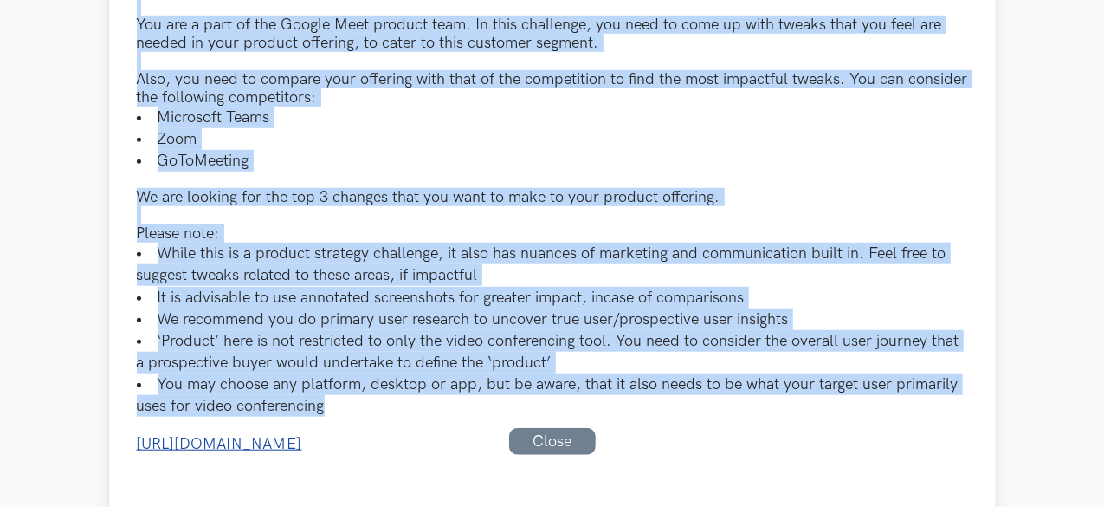 The height and width of the screenshot is (507, 1104). What do you see at coordinates (553, 264) in the screenshot?
I see `li: While this is a product strategy challenge, it also has nuances of marketing and communication bu...` at bounding box center [553, 264].